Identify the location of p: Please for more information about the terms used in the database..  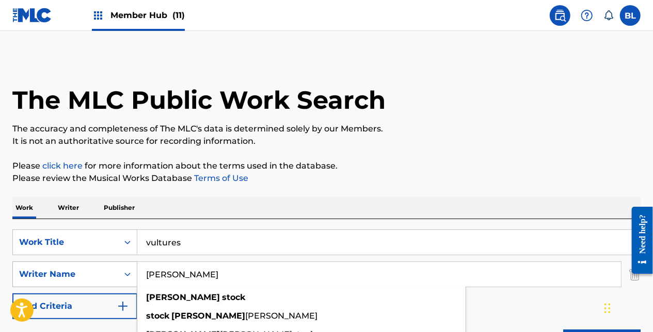
(326, 166).